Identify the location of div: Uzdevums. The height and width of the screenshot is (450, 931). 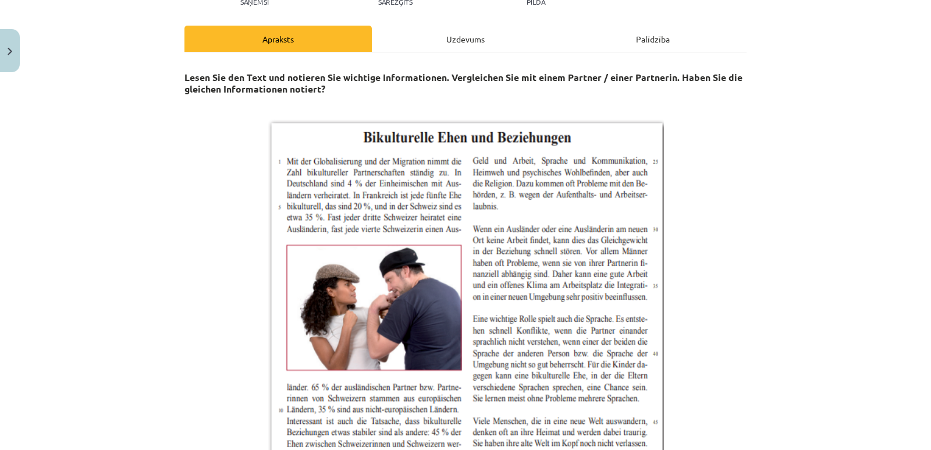
(466, 38).